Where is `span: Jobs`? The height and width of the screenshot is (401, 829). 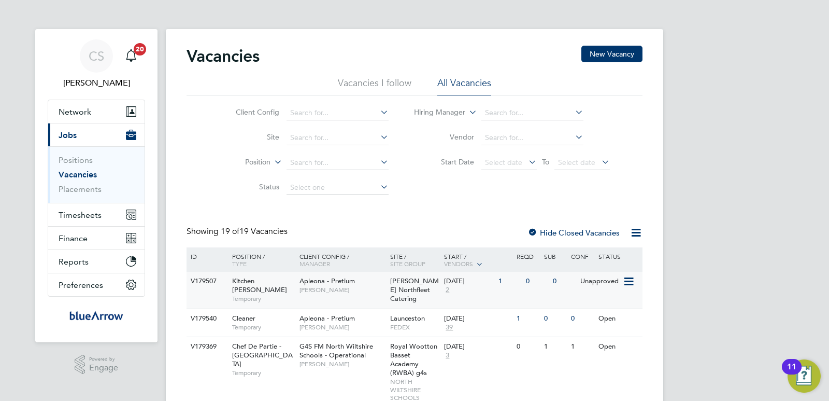
span: Jobs is located at coordinates (67, 135).